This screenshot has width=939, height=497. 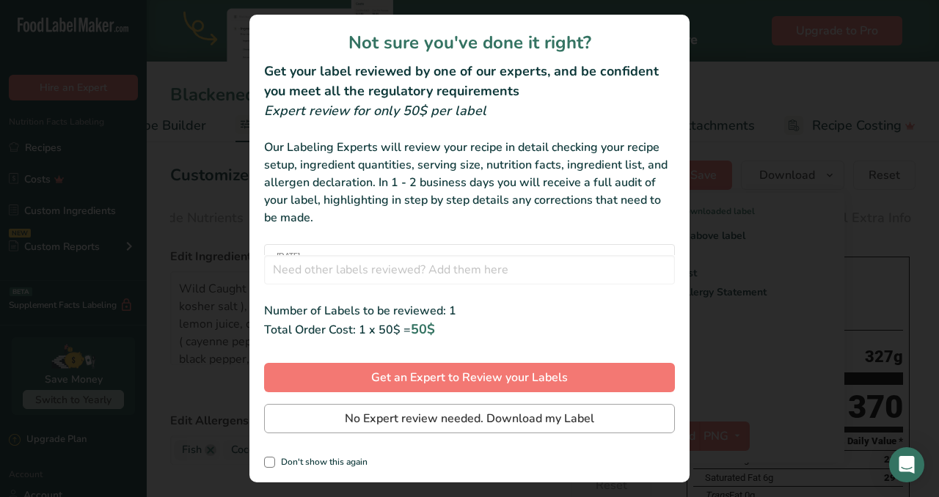 I want to click on h2: Get your label reviewed by one of our experts, and be confident you meet all the regulatory requi..., so click(x=469, y=81).